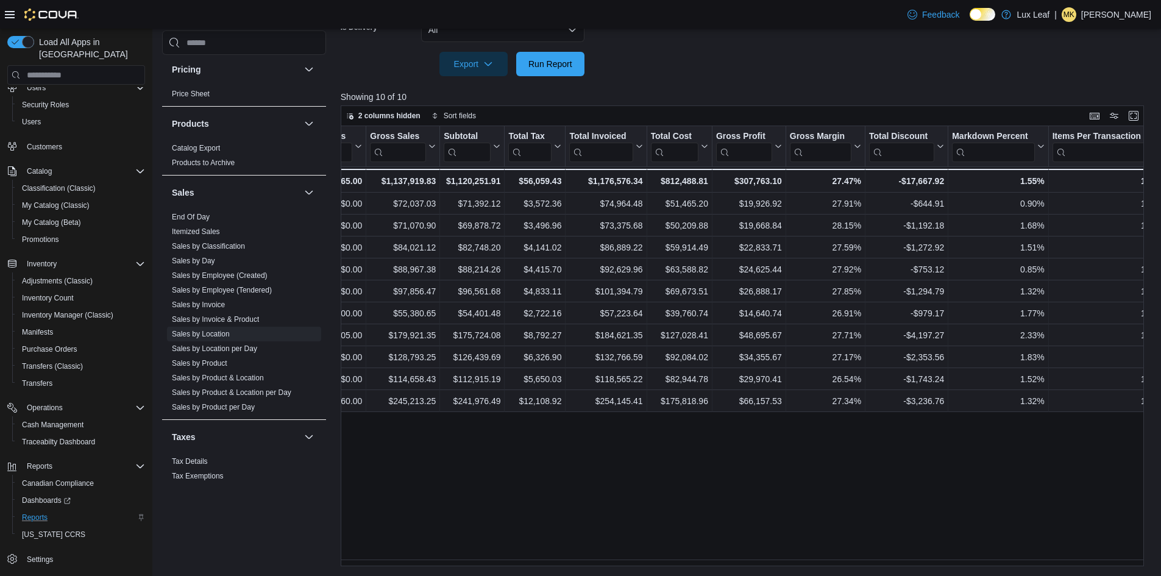  I want to click on a: Transfers (Classic), so click(52, 366).